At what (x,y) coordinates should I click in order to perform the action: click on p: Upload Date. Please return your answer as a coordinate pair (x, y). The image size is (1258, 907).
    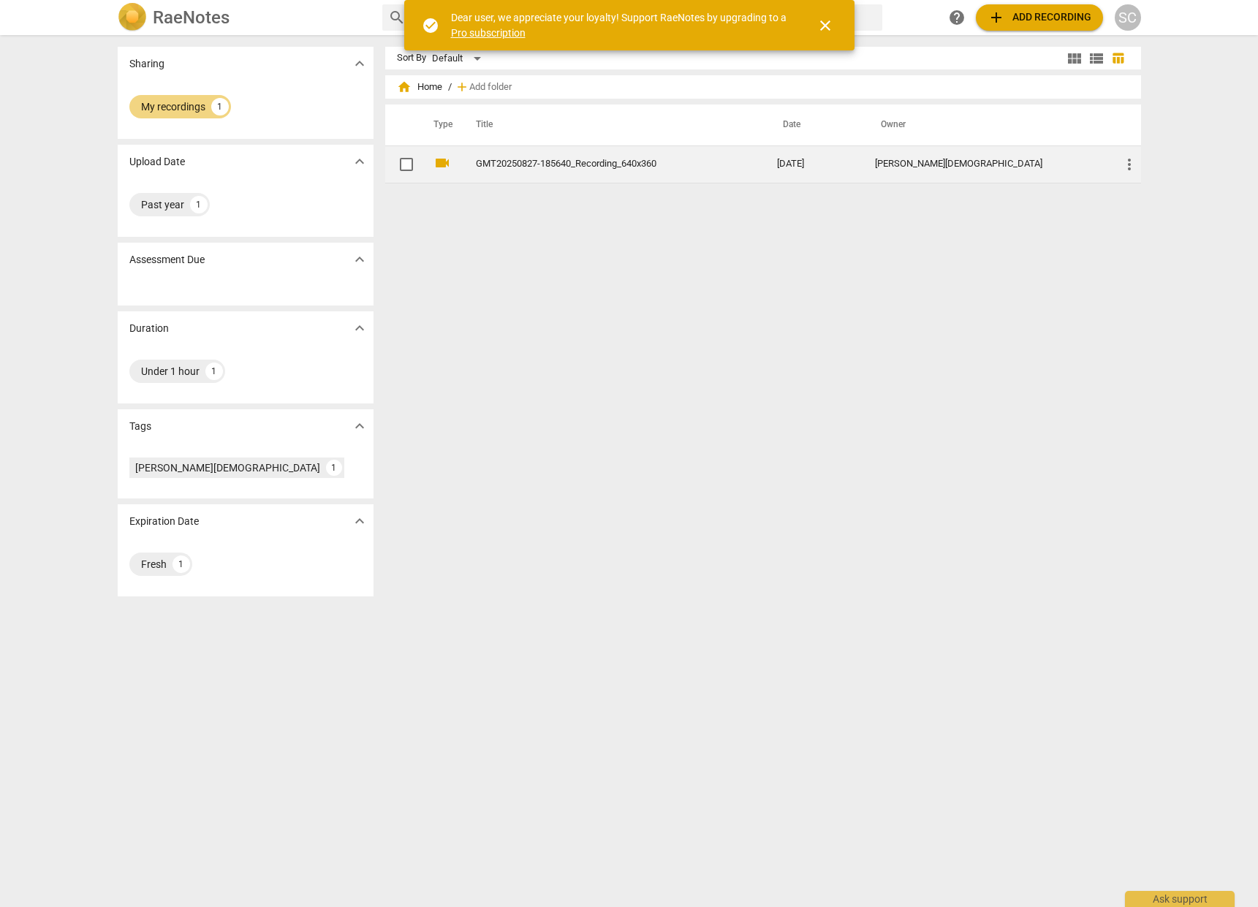
    Looking at the image, I should click on (157, 162).